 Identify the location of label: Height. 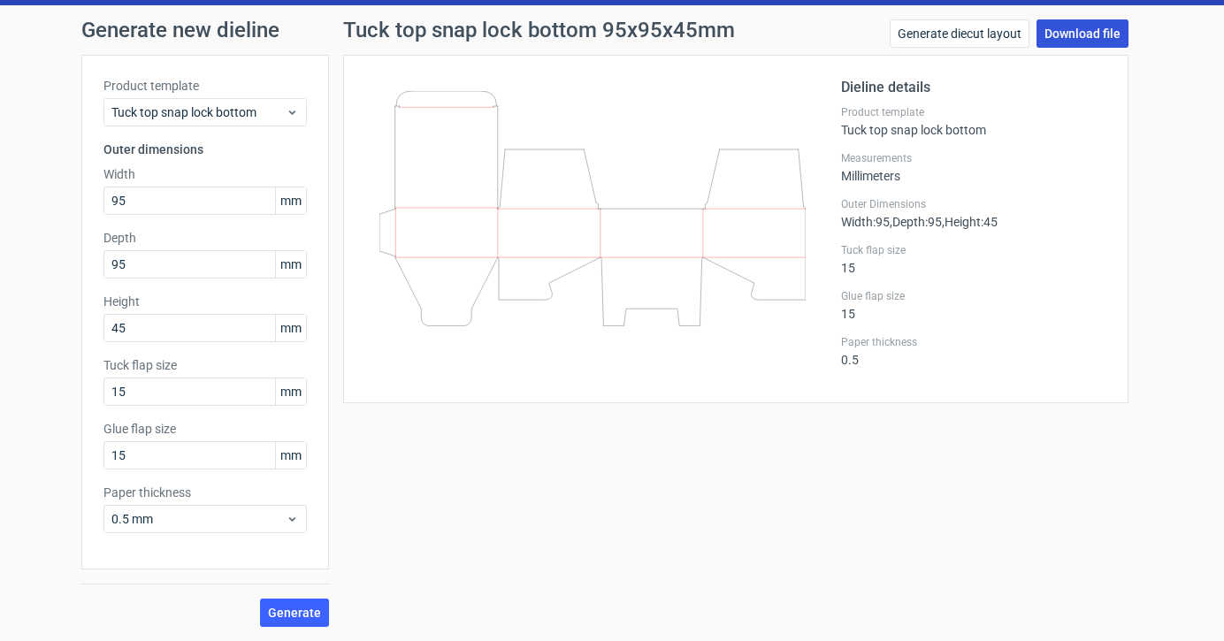
(205, 302).